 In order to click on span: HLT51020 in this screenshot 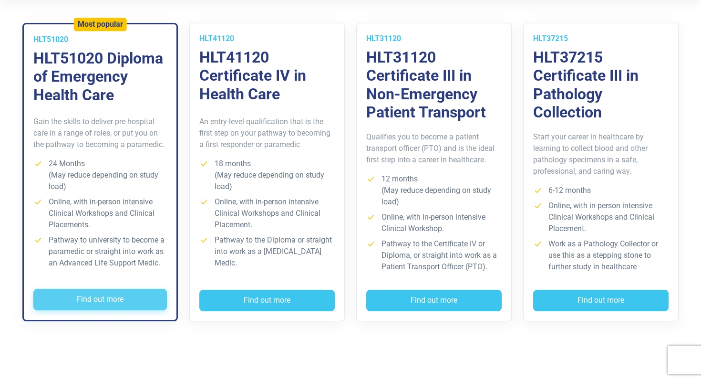, I will do `click(51, 39)`.